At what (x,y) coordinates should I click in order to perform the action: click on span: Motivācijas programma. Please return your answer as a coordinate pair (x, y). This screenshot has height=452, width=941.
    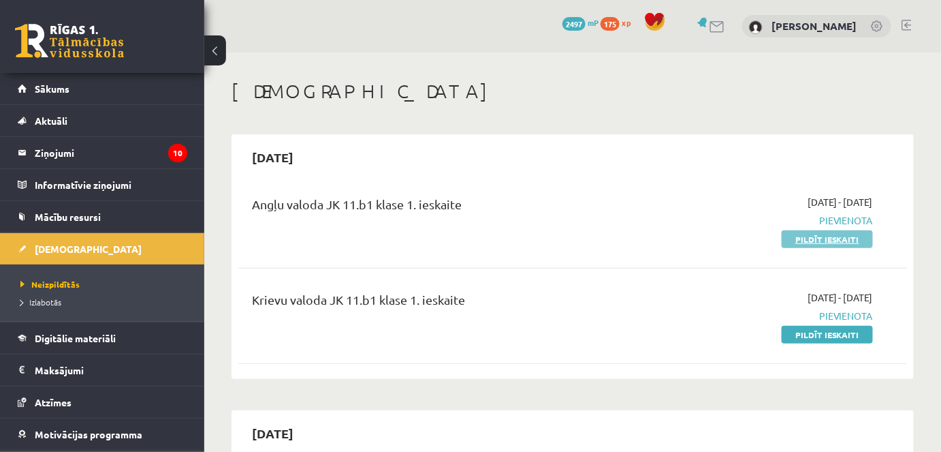
    Looking at the image, I should click on (89, 434).